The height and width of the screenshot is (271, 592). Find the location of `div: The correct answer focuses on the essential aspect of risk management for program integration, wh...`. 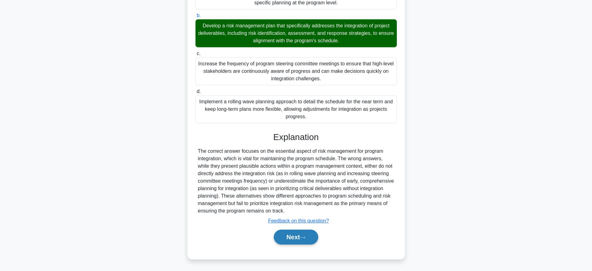

div: The correct answer focuses on the essential aspect of risk management for program integration, wh... is located at coordinates (296, 181).